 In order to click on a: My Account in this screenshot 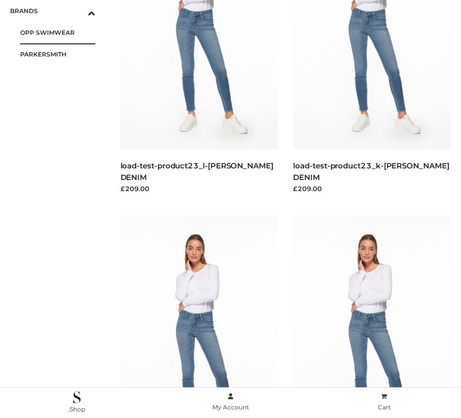, I will do `click(230, 402)`.